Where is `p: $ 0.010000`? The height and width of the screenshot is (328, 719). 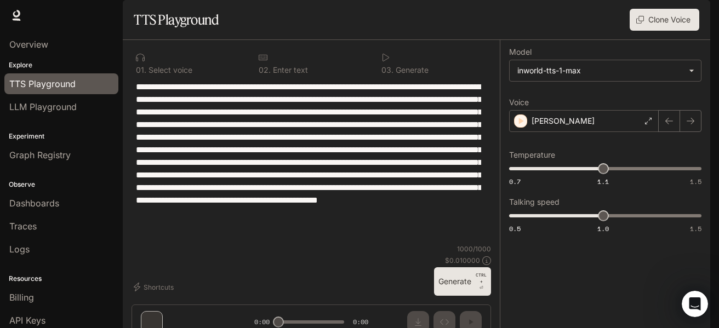 p: $ 0.010000 is located at coordinates (462, 260).